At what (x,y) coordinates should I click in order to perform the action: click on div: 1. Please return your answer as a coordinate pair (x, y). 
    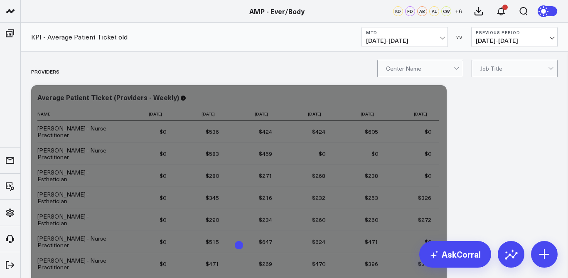
    Looking at the image, I should click on (505, 7).